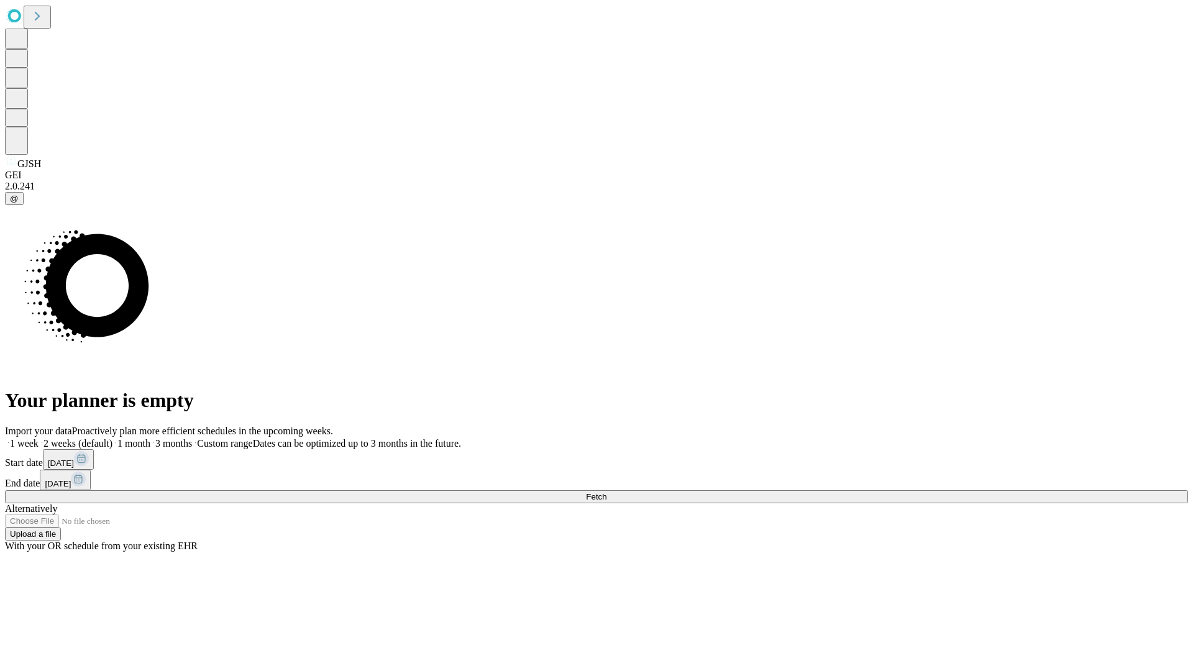 The image size is (1193, 671). Describe the element at coordinates (596, 175) in the screenshot. I see `div: GEI` at that location.